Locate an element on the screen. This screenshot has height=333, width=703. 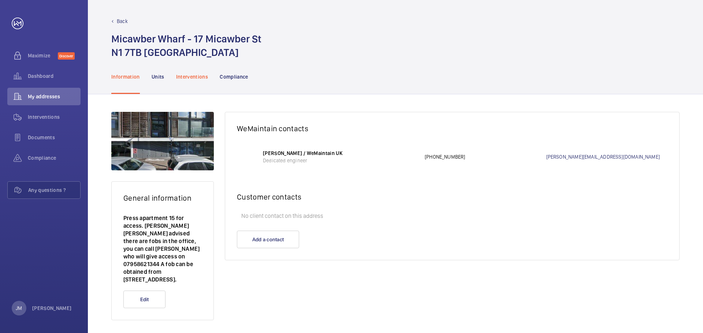
span: My addresses is located at coordinates (54, 97).